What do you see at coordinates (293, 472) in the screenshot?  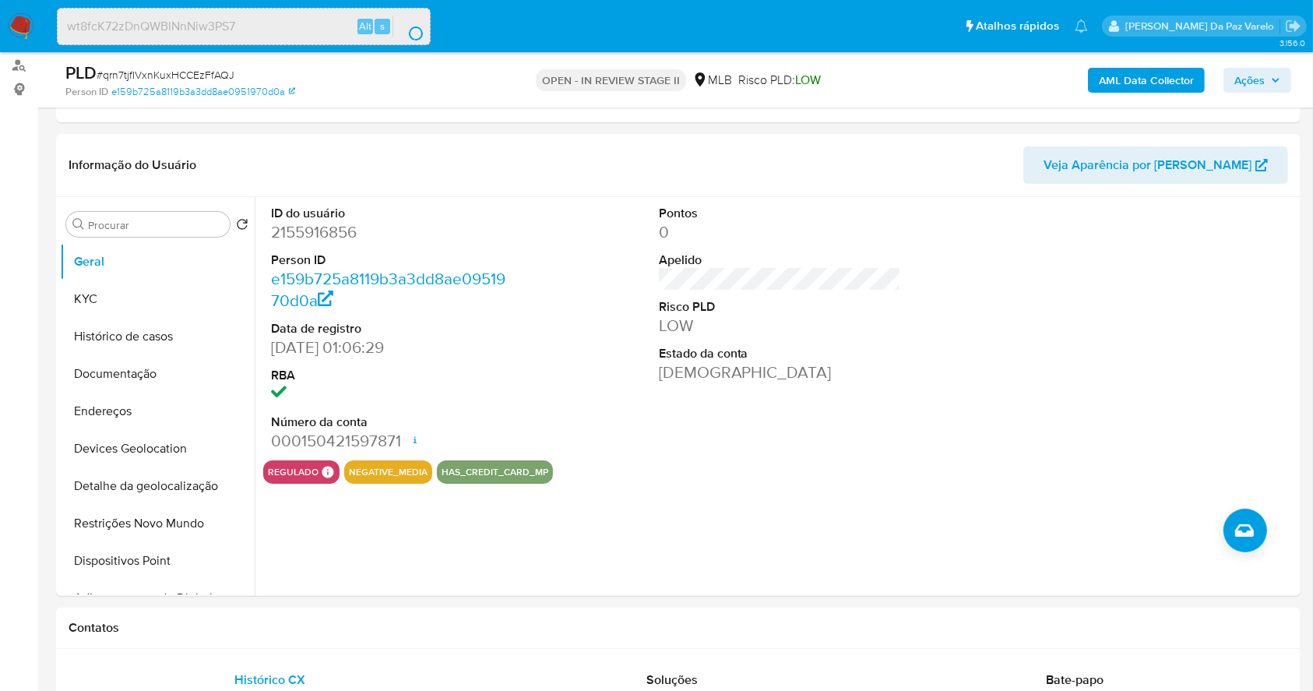 I see `button: regulado` at bounding box center [293, 472].